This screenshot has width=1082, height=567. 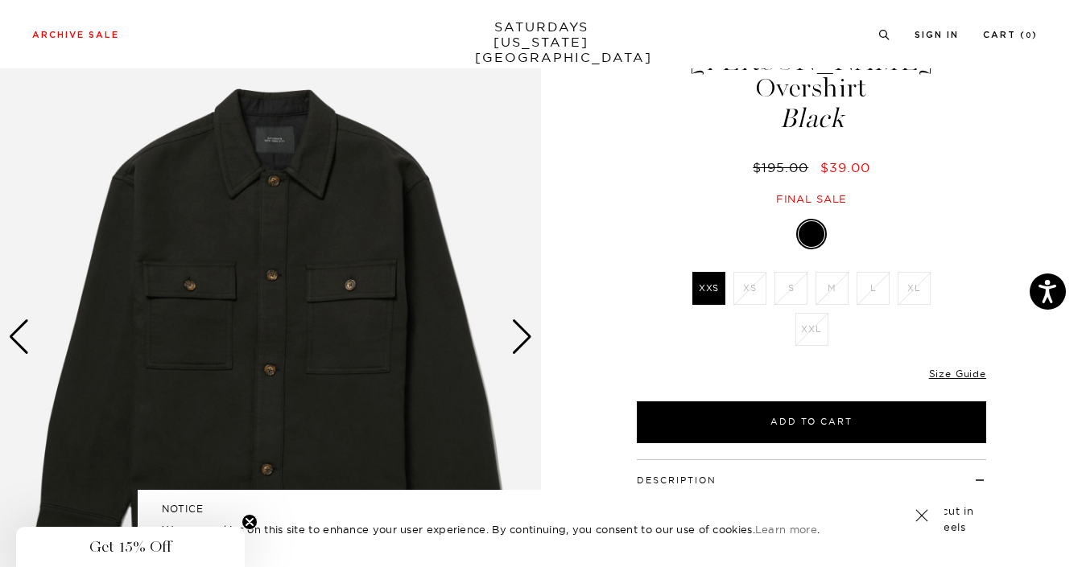 I want to click on a: Cart (0), so click(x=1010, y=35).